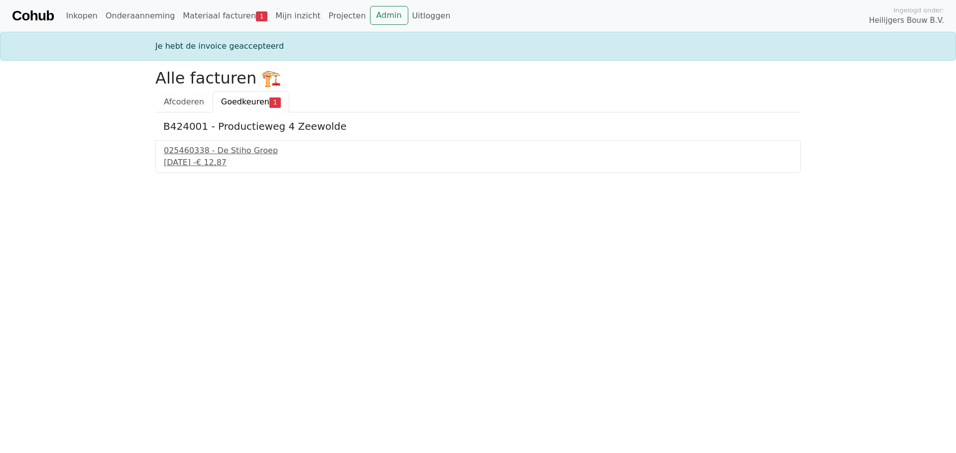 This screenshot has height=453, width=956. What do you see at coordinates (33, 16) in the screenshot?
I see `a: Cohub` at bounding box center [33, 16].